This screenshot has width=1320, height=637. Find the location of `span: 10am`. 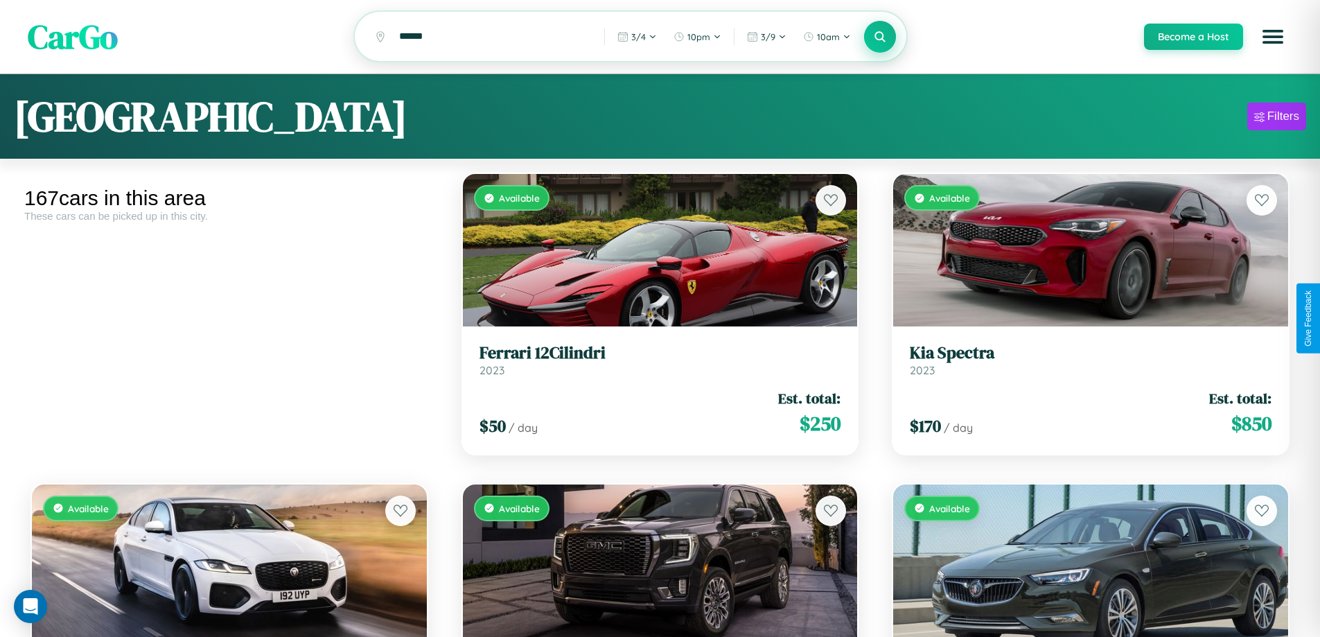

span: 10am is located at coordinates (828, 37).